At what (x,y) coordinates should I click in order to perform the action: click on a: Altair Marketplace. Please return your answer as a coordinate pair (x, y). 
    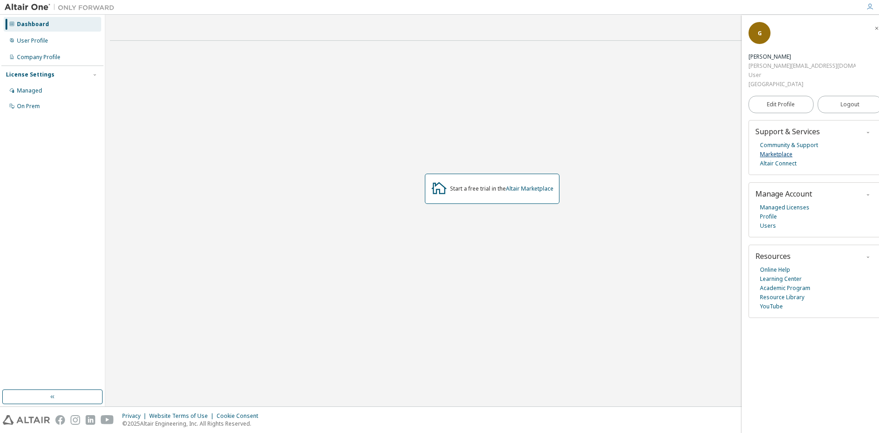
    Looking at the image, I should click on (530, 188).